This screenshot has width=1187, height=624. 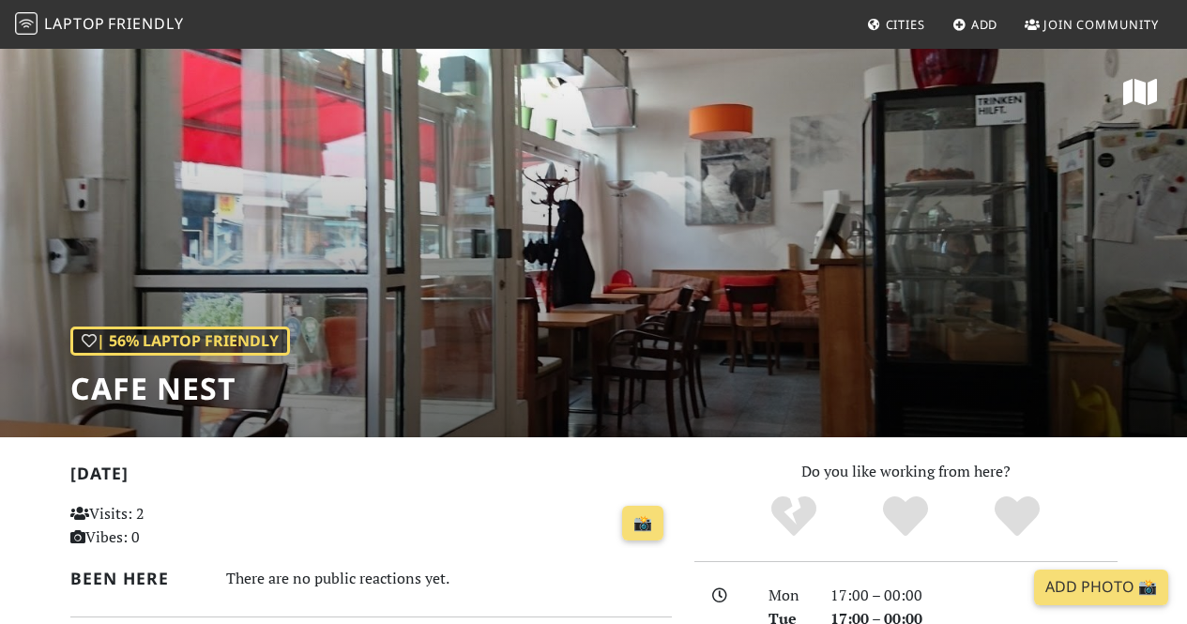 What do you see at coordinates (985, 24) in the screenshot?
I see `span: Add` at bounding box center [985, 24].